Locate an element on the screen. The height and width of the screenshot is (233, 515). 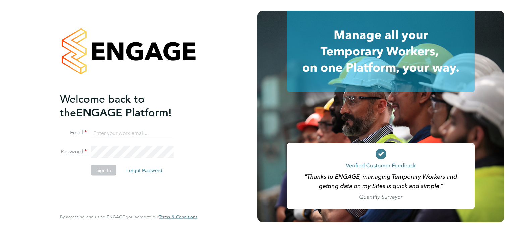
button: Forgot Password is located at coordinates (144, 170).